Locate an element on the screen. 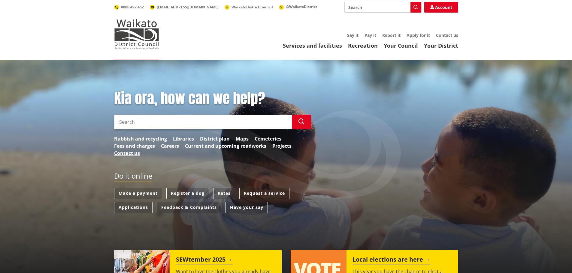  a: Careers is located at coordinates (170, 146).